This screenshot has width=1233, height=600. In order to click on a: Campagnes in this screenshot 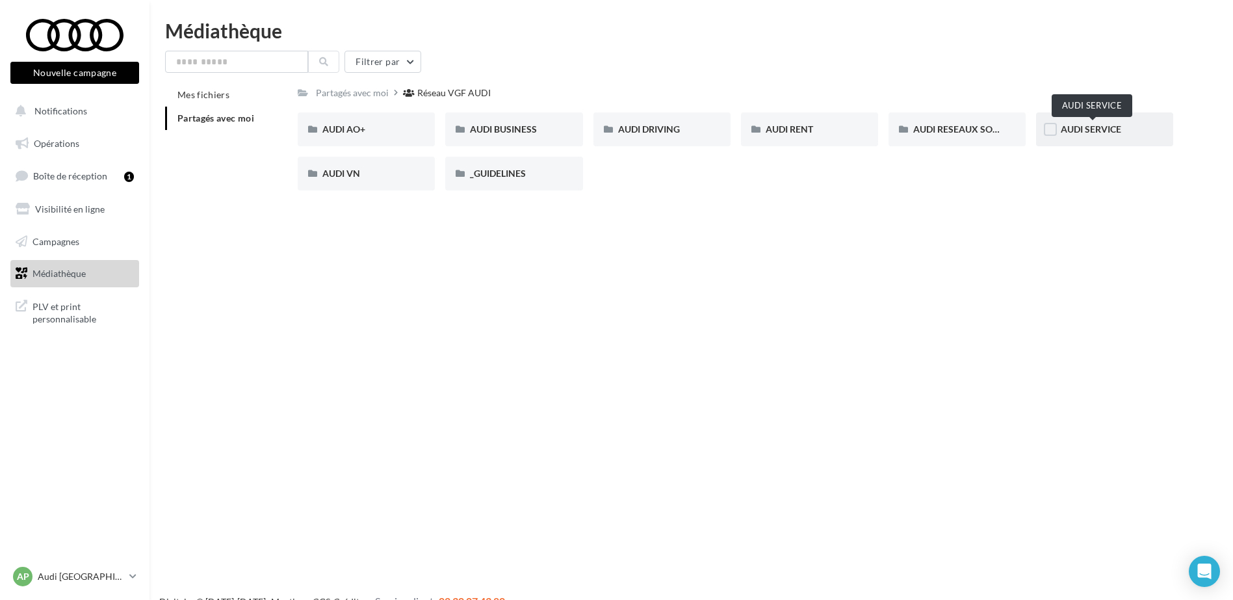, I will do `click(75, 242)`.